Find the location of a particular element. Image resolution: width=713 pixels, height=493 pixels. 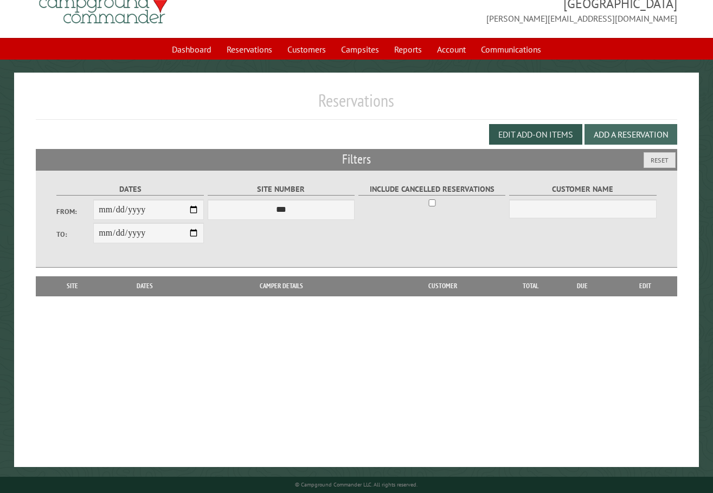

label: Customer Name is located at coordinates (583, 189).